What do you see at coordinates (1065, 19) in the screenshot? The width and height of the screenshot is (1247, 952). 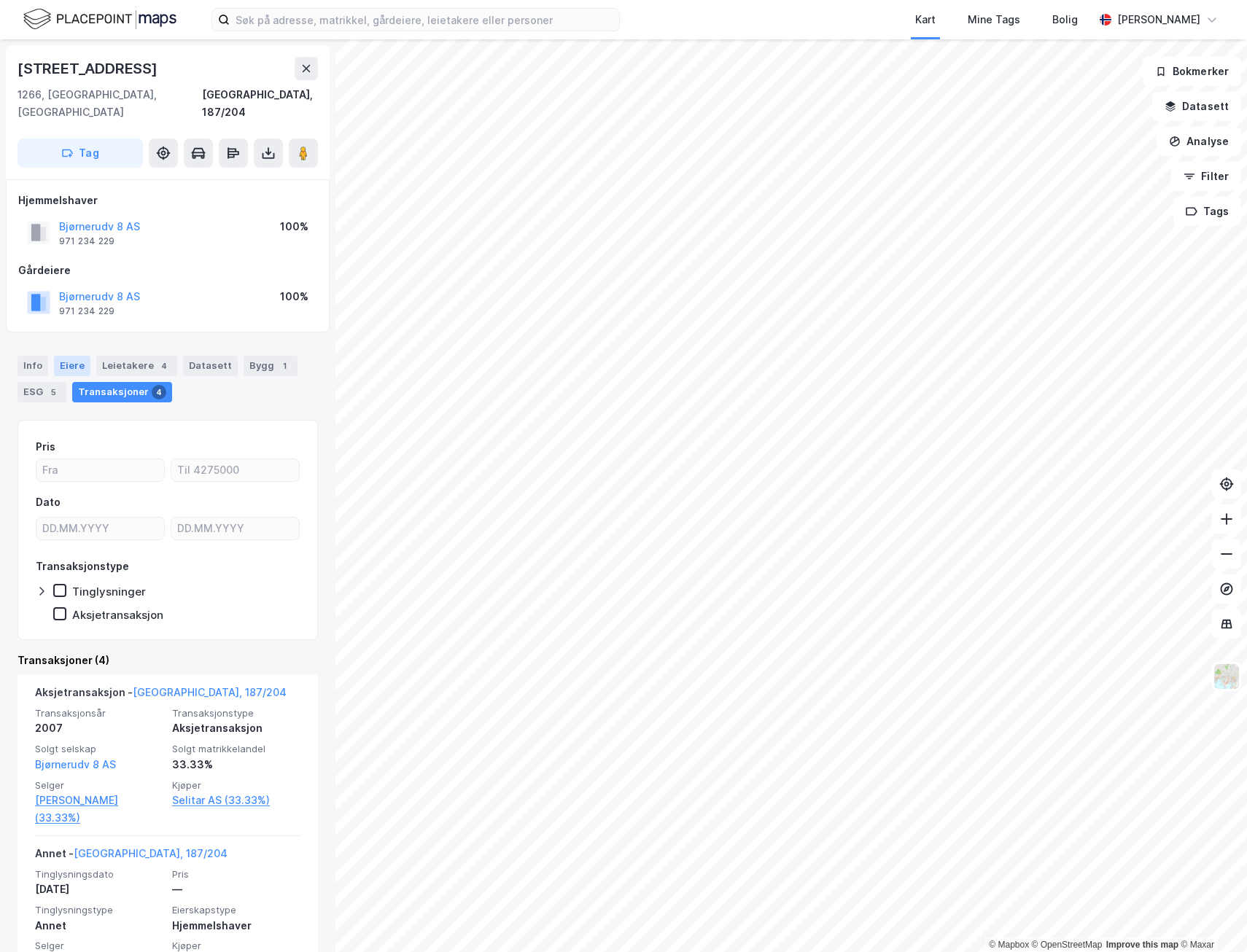 I see `div: Bolig` at bounding box center [1065, 19].